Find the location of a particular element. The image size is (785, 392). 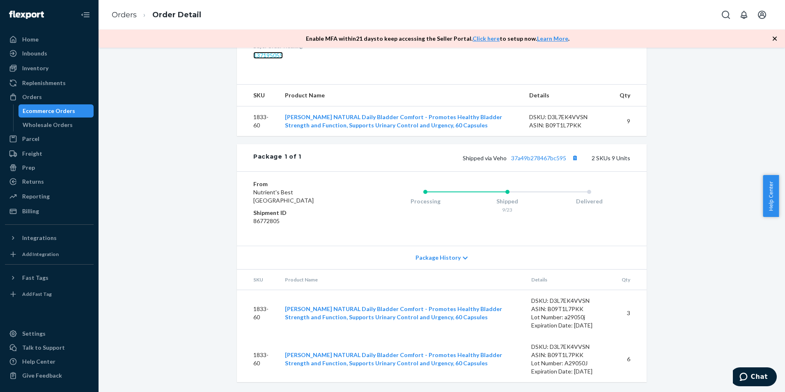

div: Billing is located at coordinates (30, 211).